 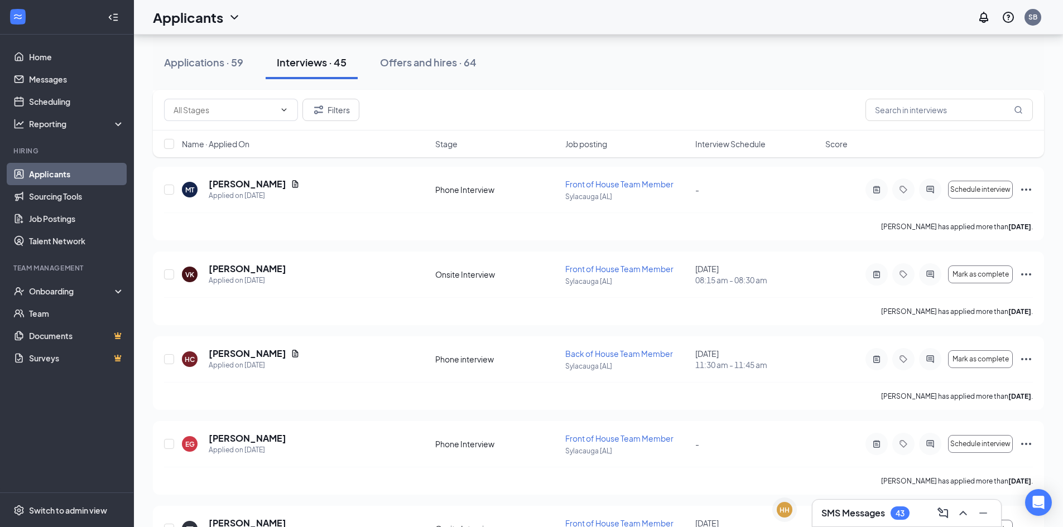 I want to click on span: Interview Schedule, so click(x=731, y=144).